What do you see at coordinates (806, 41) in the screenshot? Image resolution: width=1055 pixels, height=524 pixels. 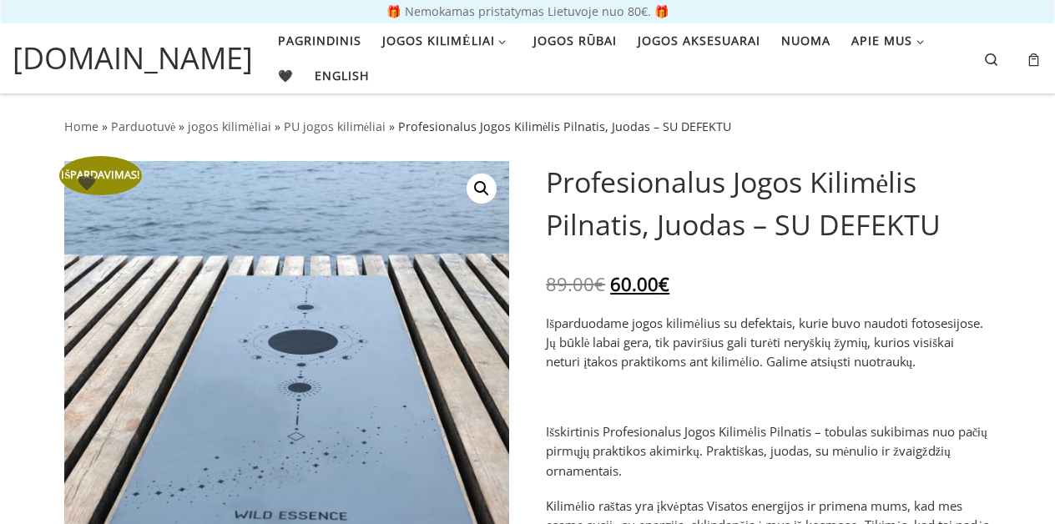 I see `a: Nuoma` at bounding box center [806, 41].